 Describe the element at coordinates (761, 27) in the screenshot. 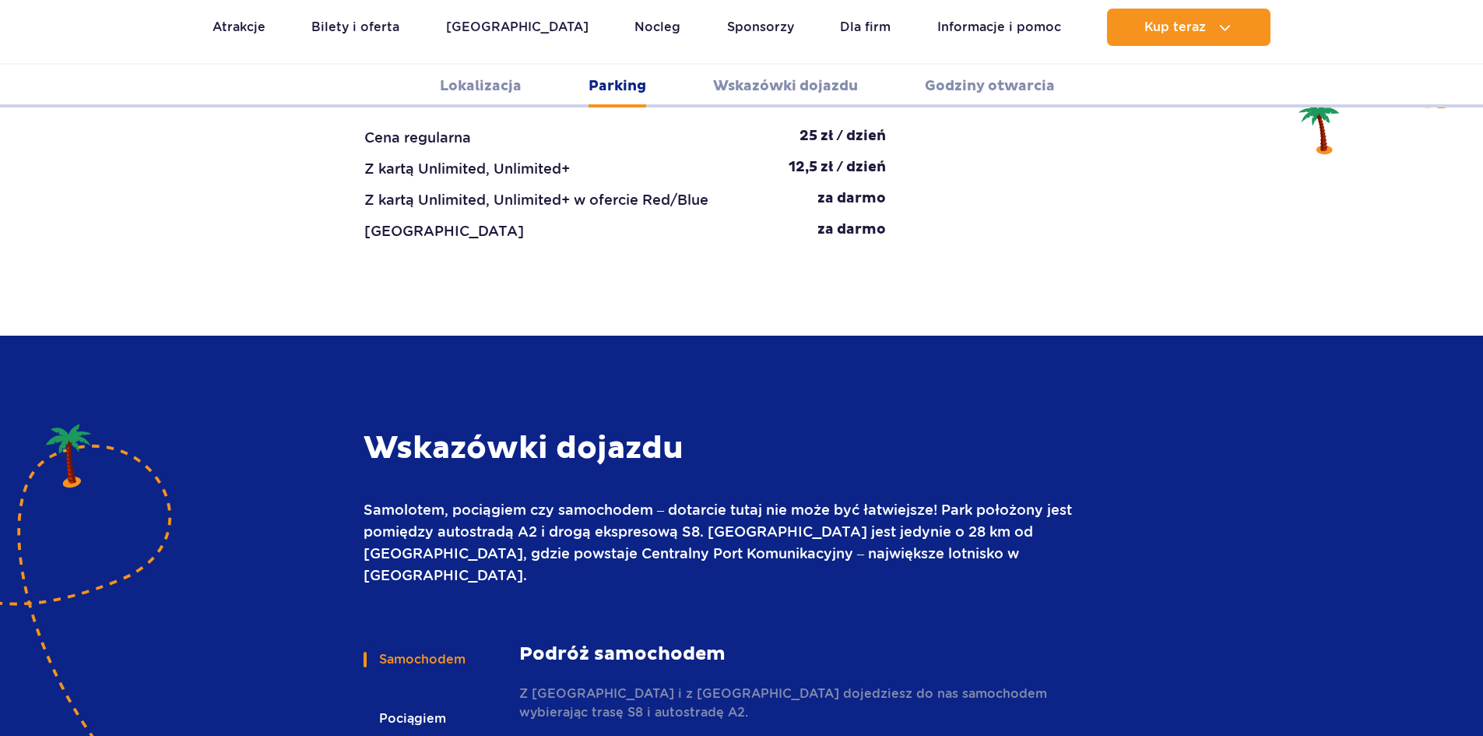

I see `a: Sponsorzy` at that location.